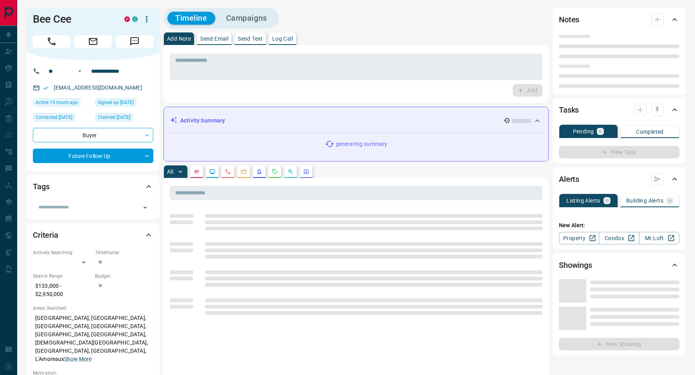 The height and width of the screenshot is (375, 695). I want to click on h2: Notes, so click(569, 20).